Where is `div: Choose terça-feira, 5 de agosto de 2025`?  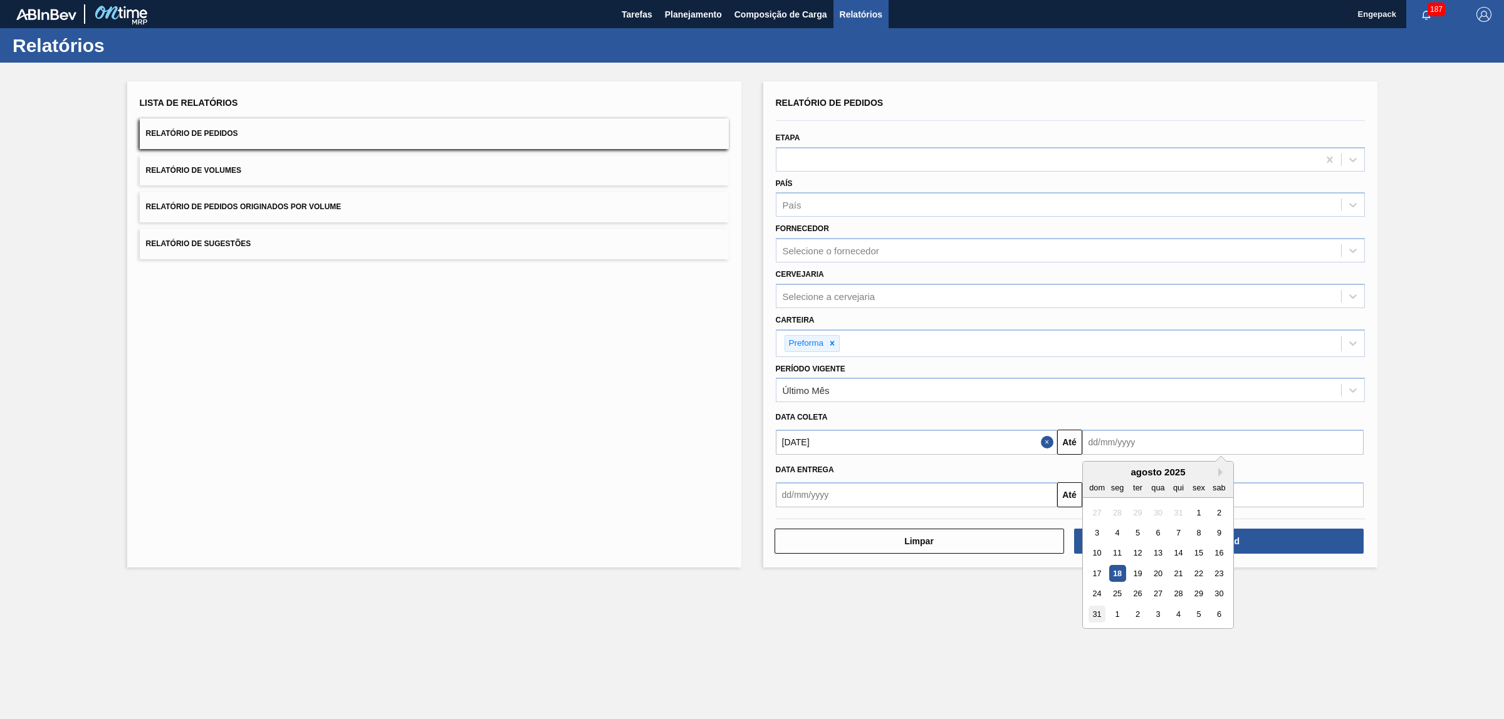 div: Choose terça-feira, 5 de agosto de 2025 is located at coordinates (1137, 533).